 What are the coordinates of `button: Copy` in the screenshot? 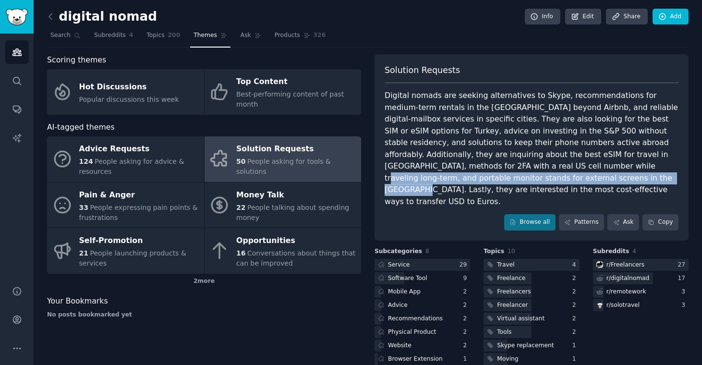 It's located at (660, 222).